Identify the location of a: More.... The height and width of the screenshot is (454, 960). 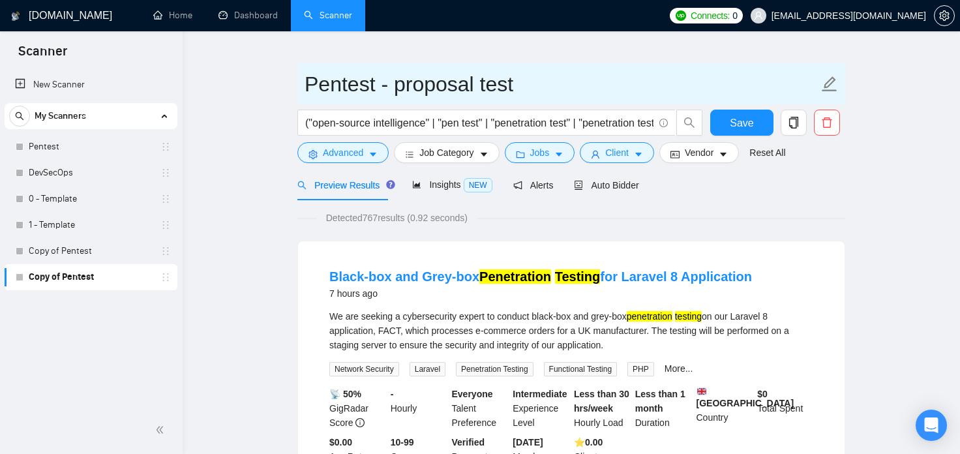
(679, 368).